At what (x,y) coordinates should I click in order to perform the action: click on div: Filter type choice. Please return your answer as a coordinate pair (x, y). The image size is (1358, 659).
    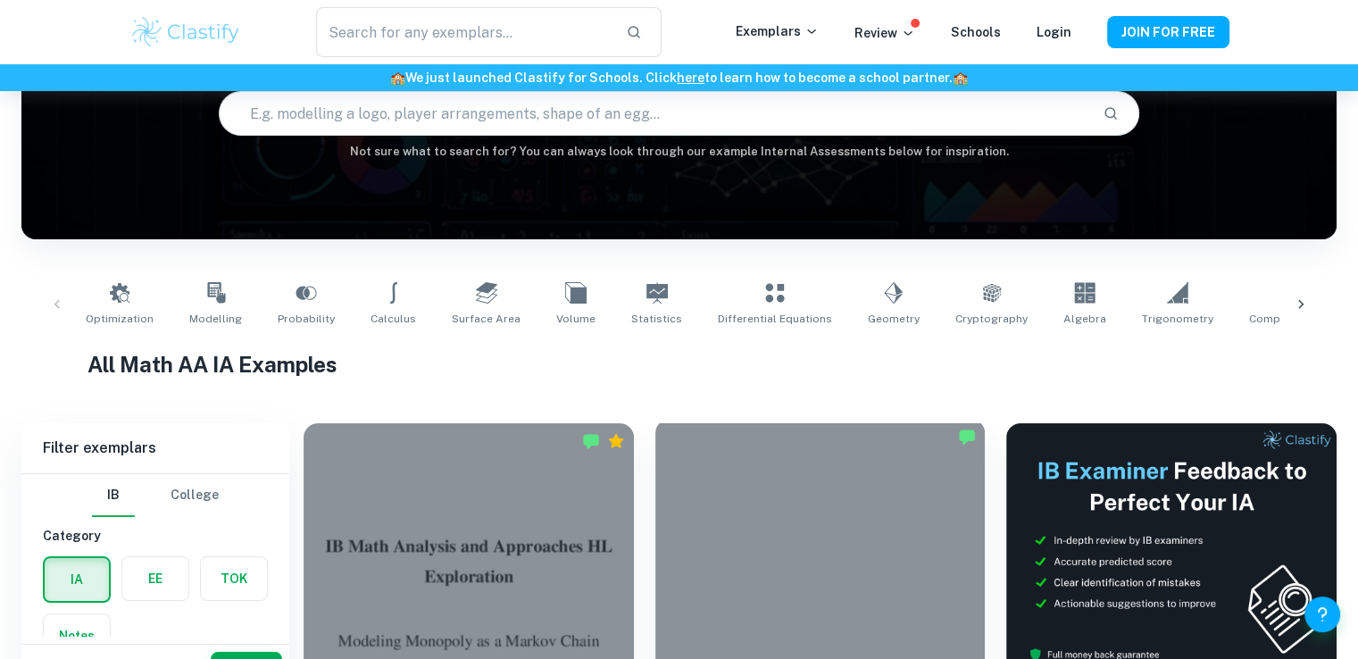
    Looking at the image, I should click on (155, 496).